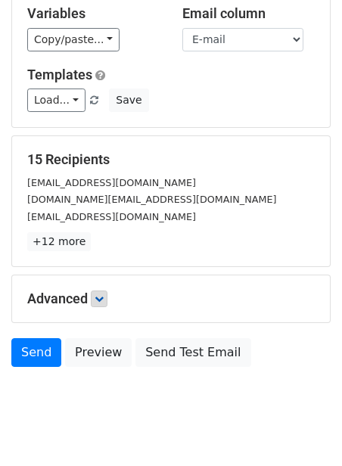 The height and width of the screenshot is (466, 342). What do you see at coordinates (36, 353) in the screenshot?
I see `a: Send` at bounding box center [36, 353].